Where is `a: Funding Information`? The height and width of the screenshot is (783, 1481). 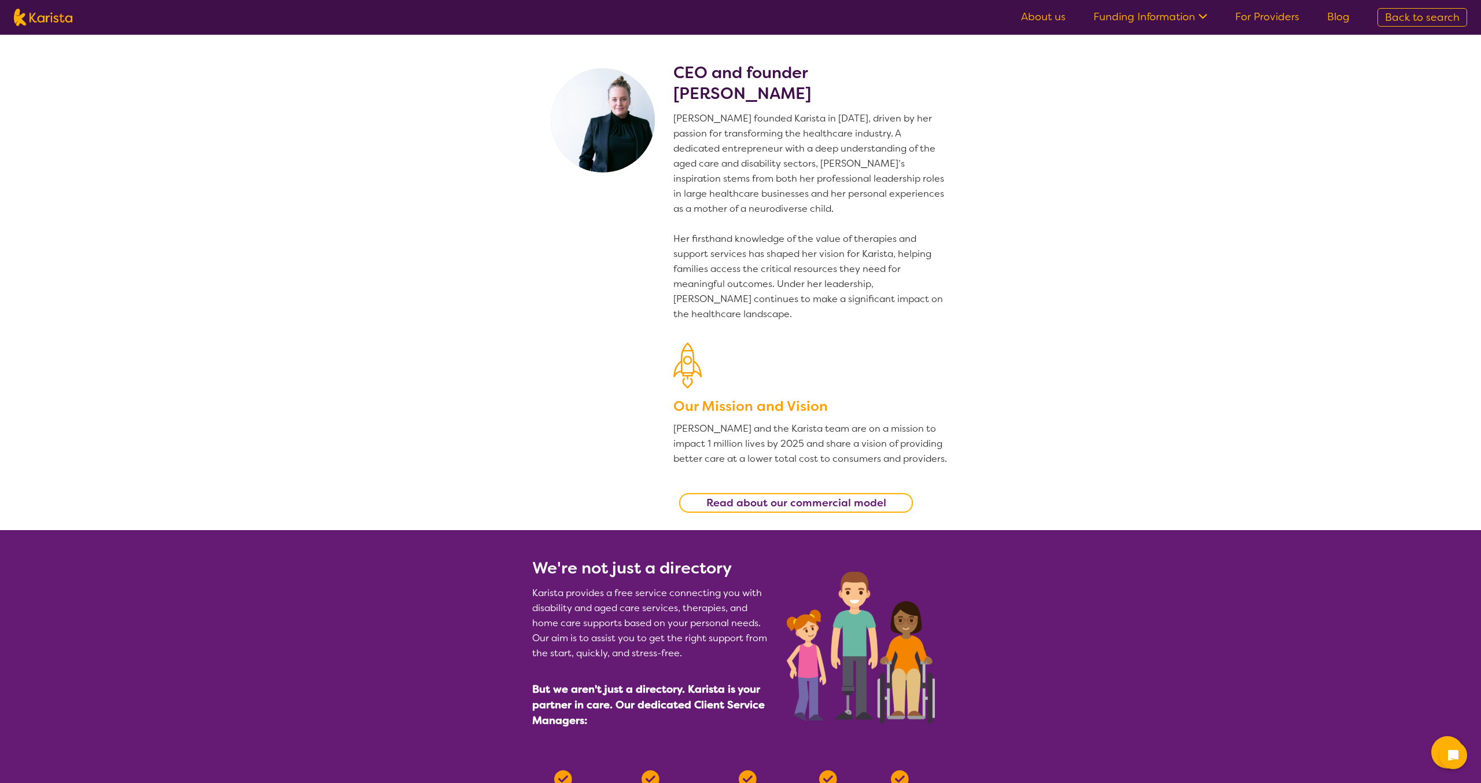 a: Funding Information is located at coordinates (1150, 17).